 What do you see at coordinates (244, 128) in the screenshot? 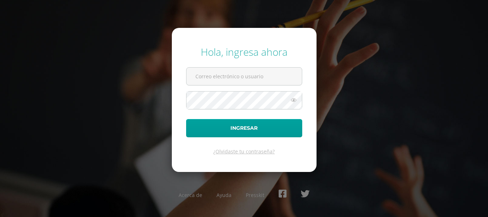
I see `button: Ingresar` at bounding box center [244, 128].